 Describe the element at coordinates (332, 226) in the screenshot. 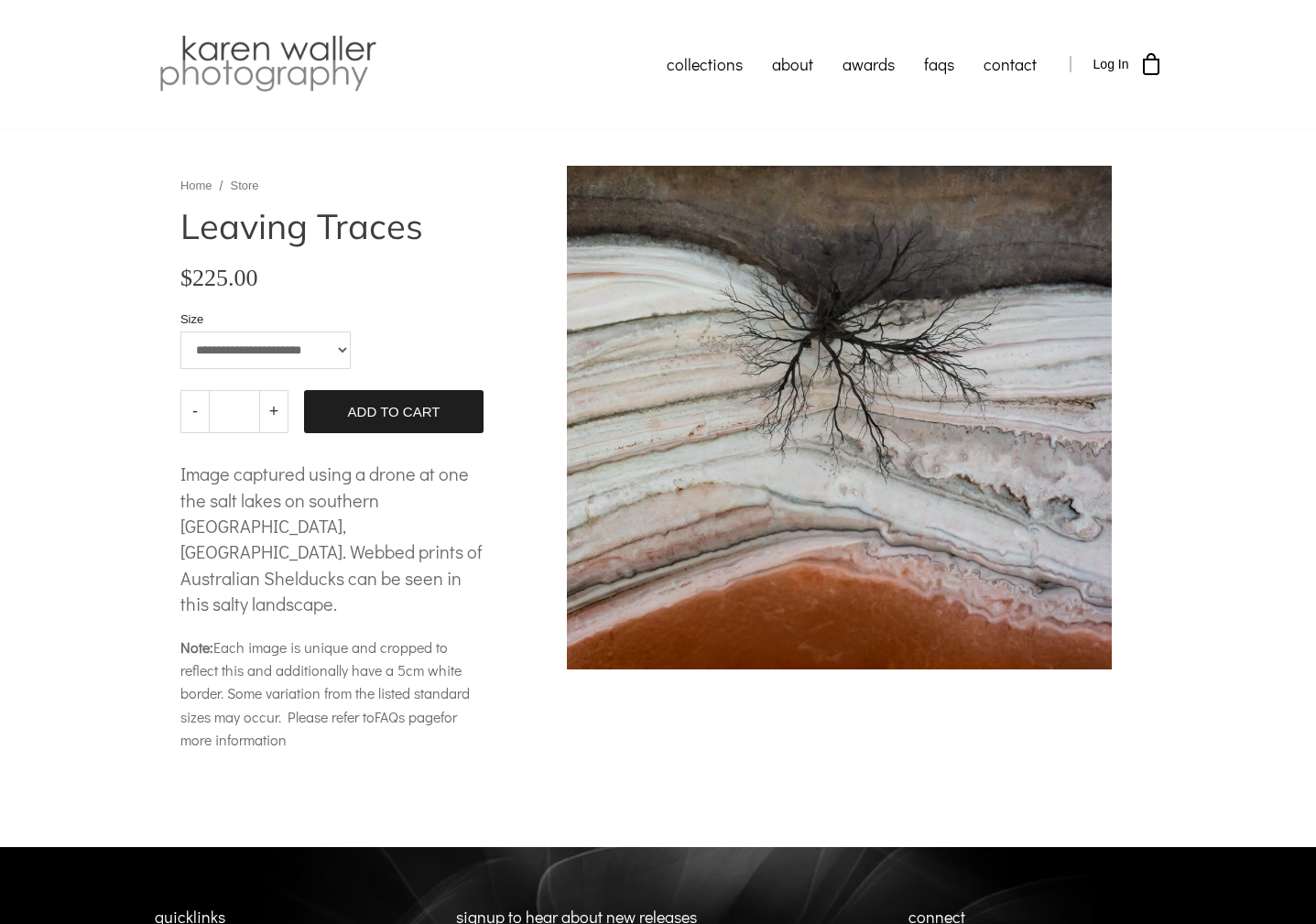

I see `h1: Leaving Traces` at that location.